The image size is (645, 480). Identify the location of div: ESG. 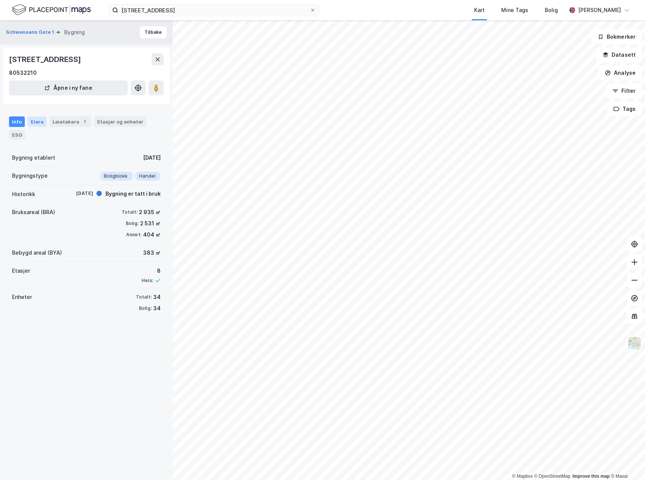
(17, 135).